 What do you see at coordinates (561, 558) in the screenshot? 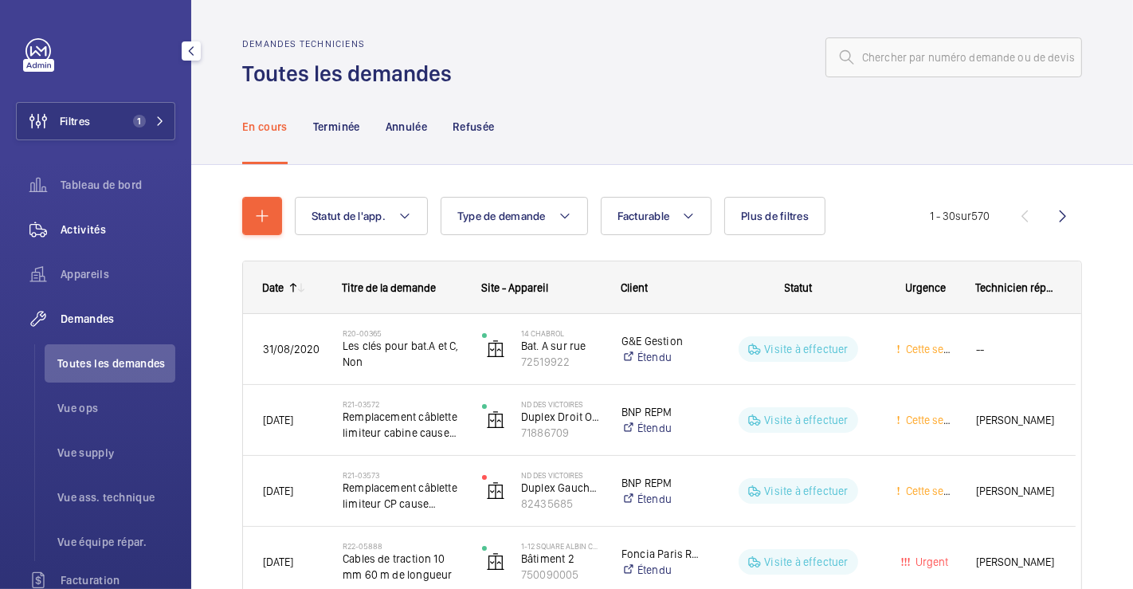
I see `p: Bâtiment 2` at bounding box center [561, 558].